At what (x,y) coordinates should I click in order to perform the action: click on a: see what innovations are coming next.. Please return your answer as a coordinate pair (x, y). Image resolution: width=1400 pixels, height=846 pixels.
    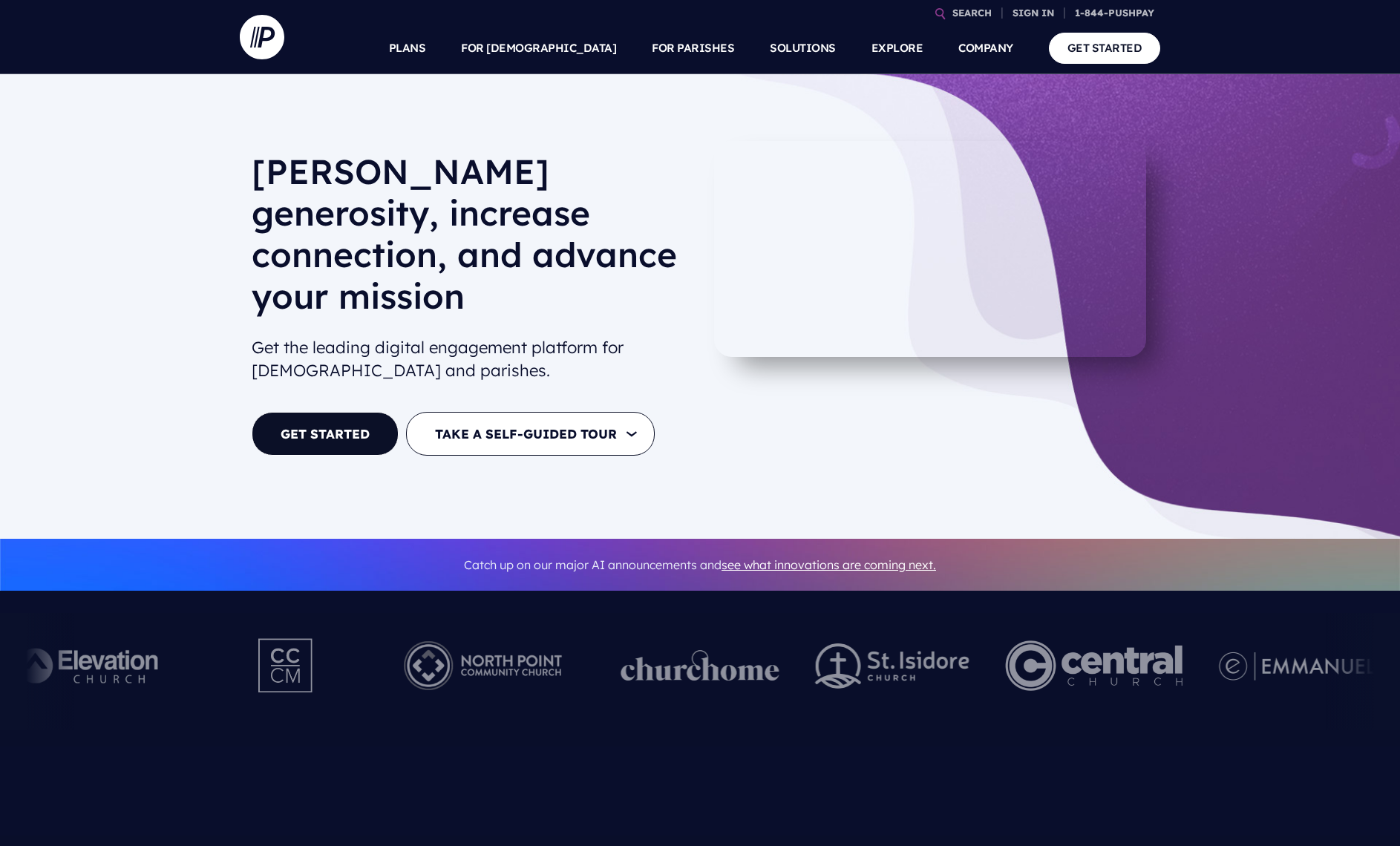
    Looking at the image, I should click on (828, 565).